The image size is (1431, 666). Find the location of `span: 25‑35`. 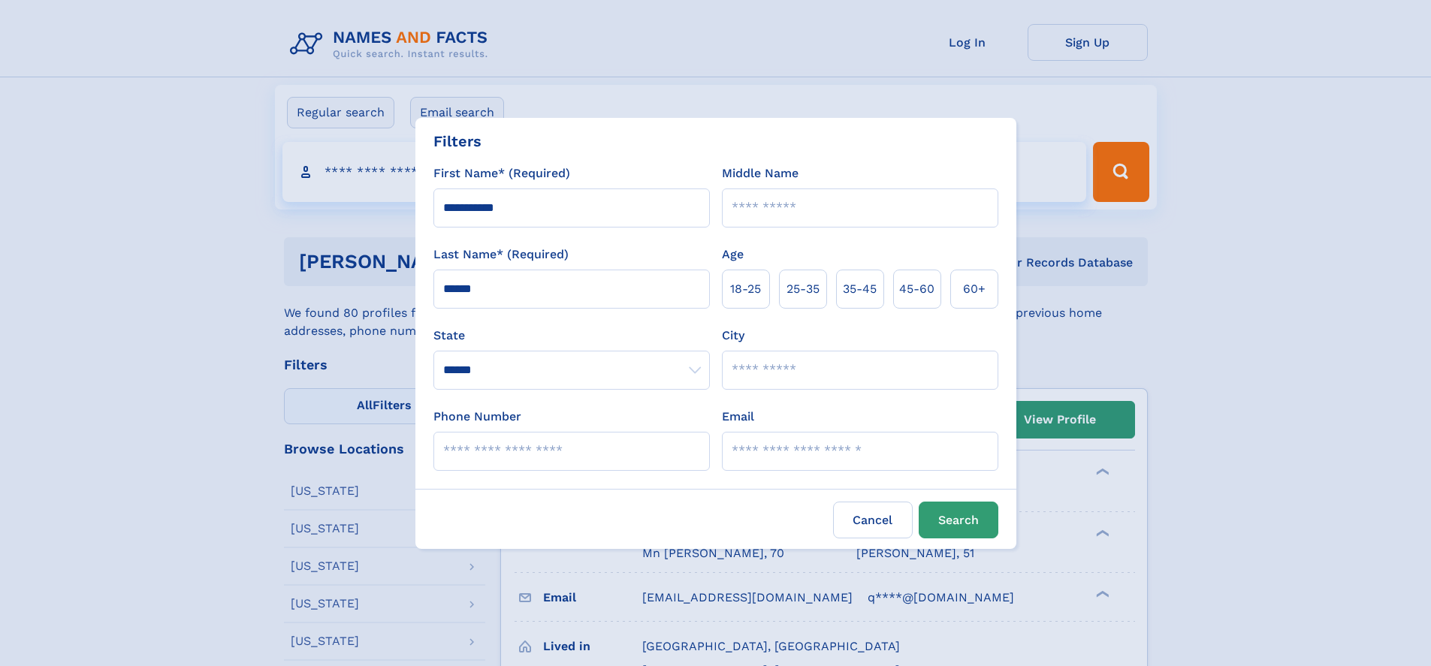

span: 25‑35 is located at coordinates (803, 289).